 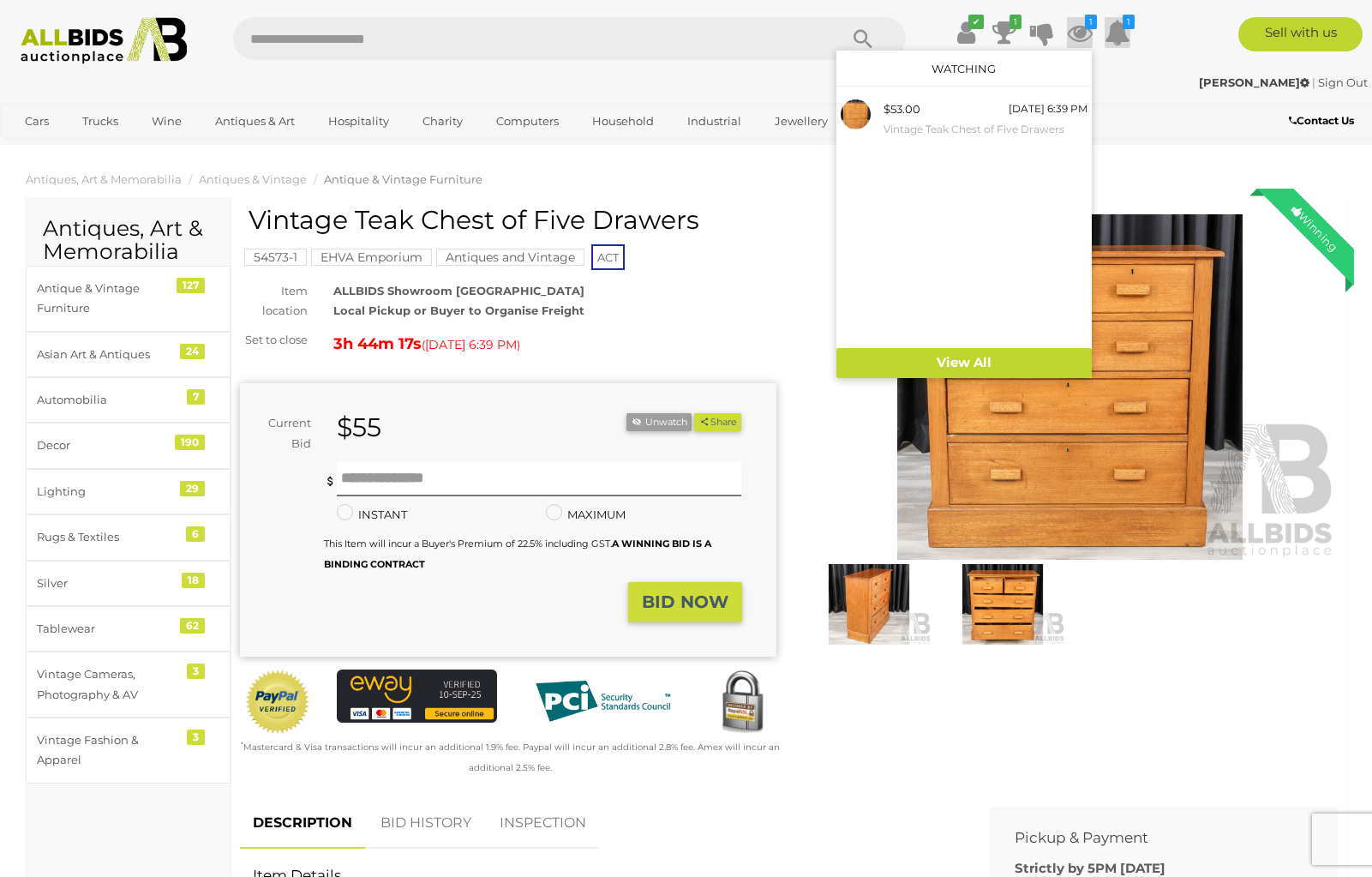 What do you see at coordinates (128, 536) in the screenshot?
I see `a: Rugs & Textiles 6` at bounding box center [128, 536].